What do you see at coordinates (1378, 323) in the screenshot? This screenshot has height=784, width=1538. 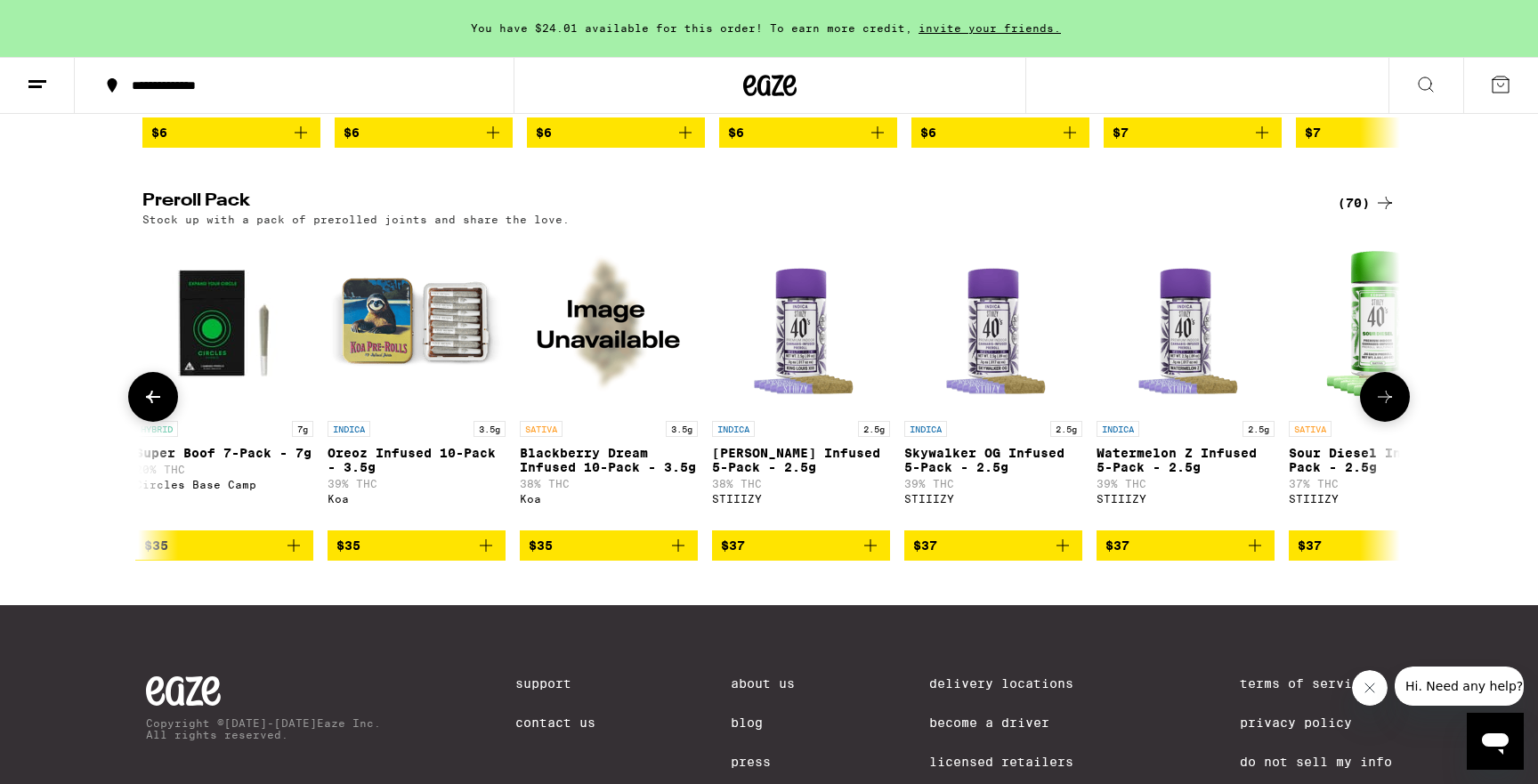 I see `img: STIIIZY - Sour Diesel Infused 5-Pack - 2.5g` at bounding box center [1378, 323].